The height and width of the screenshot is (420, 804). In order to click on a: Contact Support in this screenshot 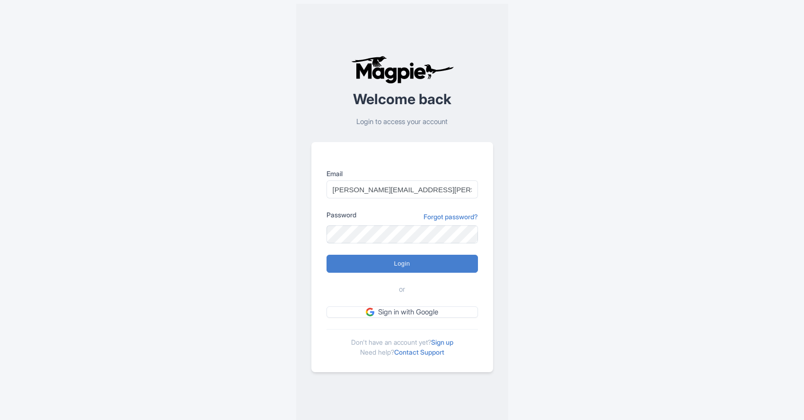, I will do `click(419, 352)`.